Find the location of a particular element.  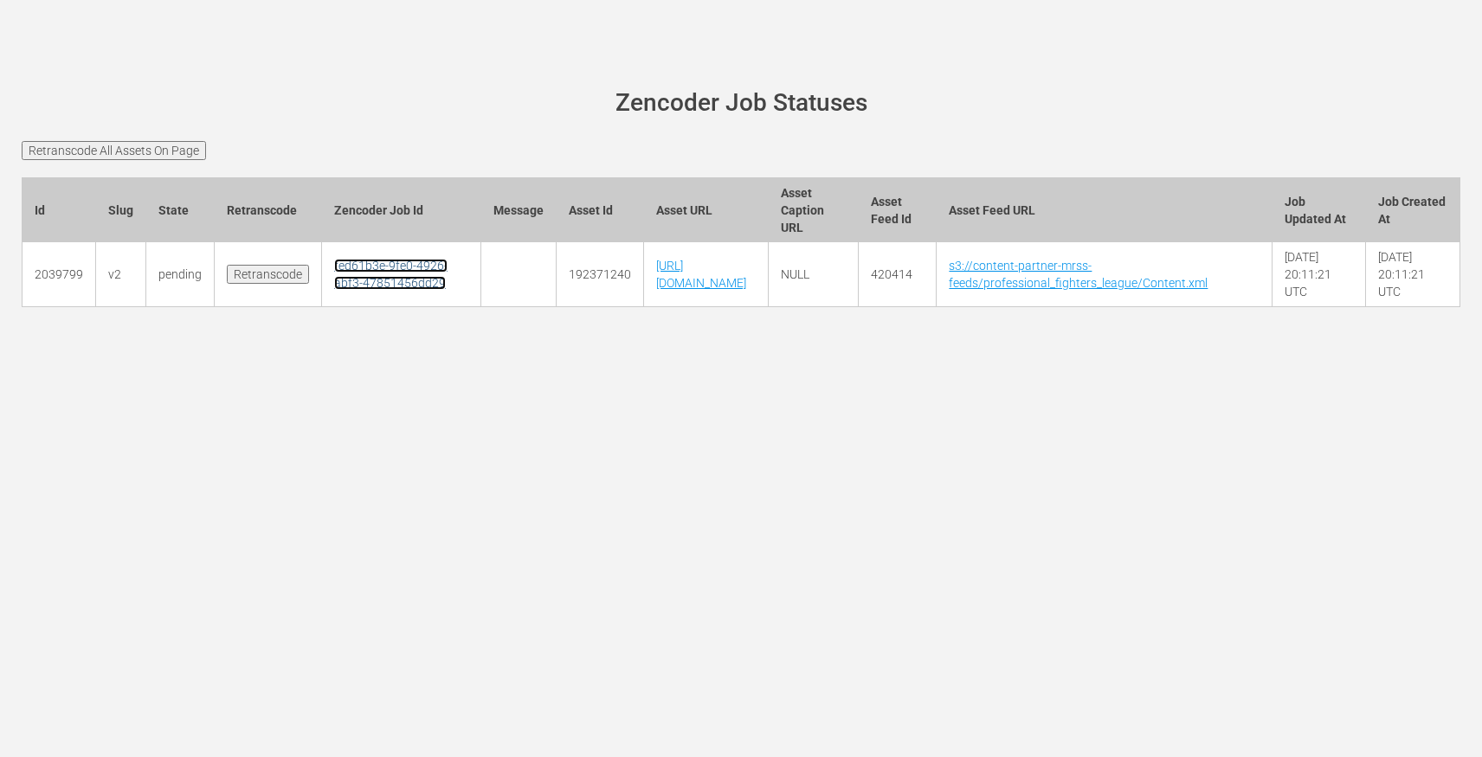

th: Asset Feed URL is located at coordinates (1104, 209).